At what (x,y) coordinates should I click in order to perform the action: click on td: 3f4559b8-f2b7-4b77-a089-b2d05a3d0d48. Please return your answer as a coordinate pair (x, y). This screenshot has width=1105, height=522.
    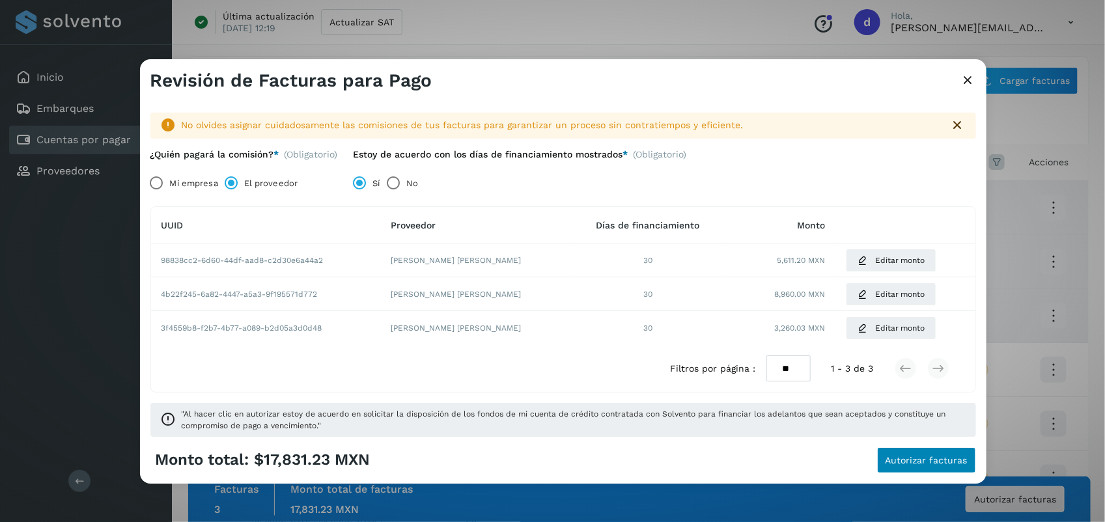
    Looking at the image, I should click on (266, 329).